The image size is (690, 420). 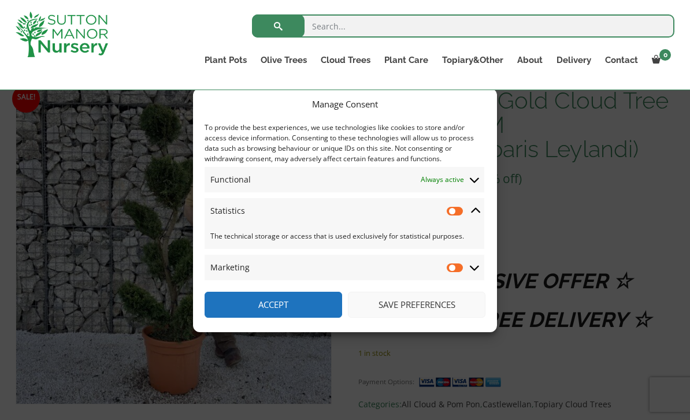 What do you see at coordinates (273, 304) in the screenshot?
I see `button: Accept` at bounding box center [273, 304].